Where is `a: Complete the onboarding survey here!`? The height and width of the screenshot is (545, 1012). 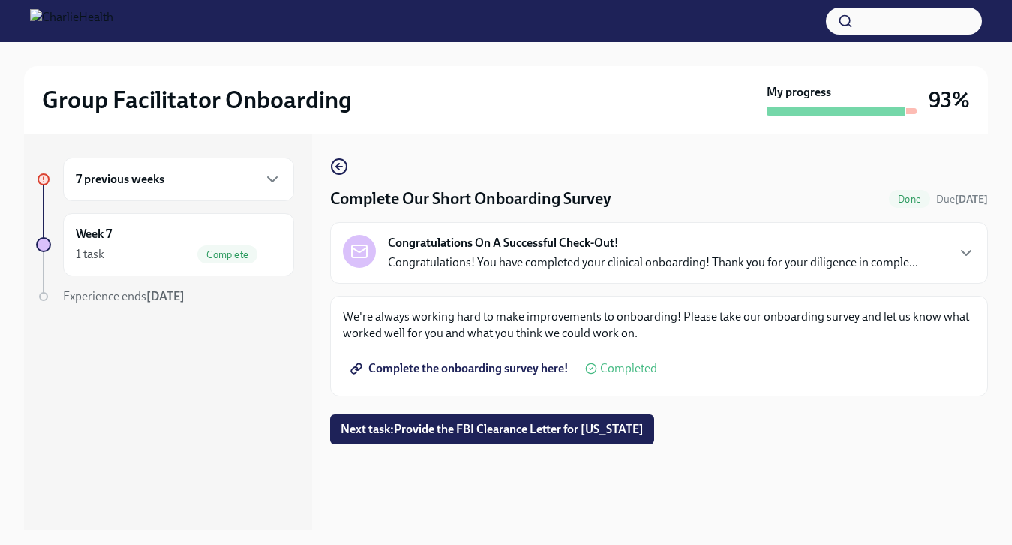
a: Complete the onboarding survey here! is located at coordinates (461, 368).